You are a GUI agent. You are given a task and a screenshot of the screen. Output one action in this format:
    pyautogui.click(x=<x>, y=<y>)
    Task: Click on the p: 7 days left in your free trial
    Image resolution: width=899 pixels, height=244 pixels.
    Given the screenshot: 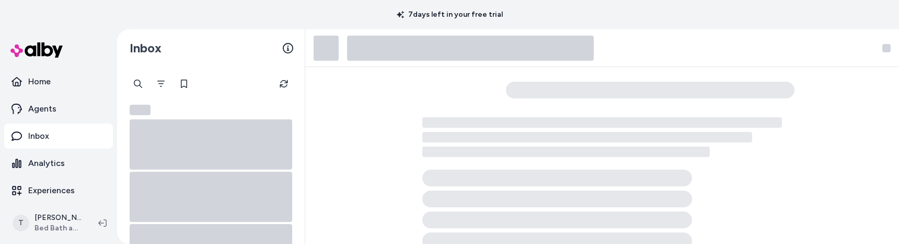 What is the action you would take?
    pyautogui.click(x=450, y=15)
    